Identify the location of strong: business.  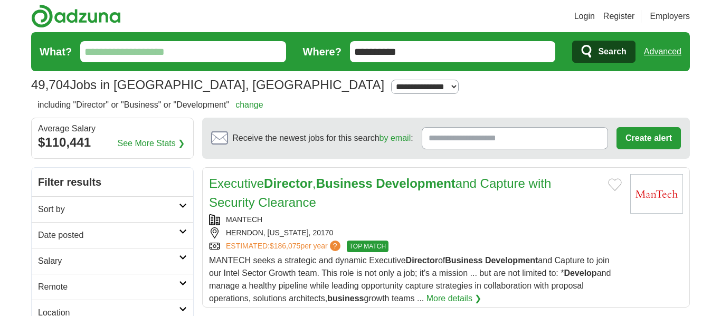
(345, 298).